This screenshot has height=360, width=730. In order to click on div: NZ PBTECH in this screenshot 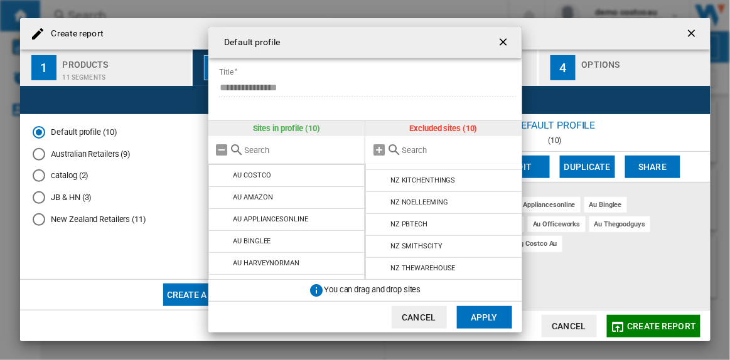, I will do `click(409, 224)`.